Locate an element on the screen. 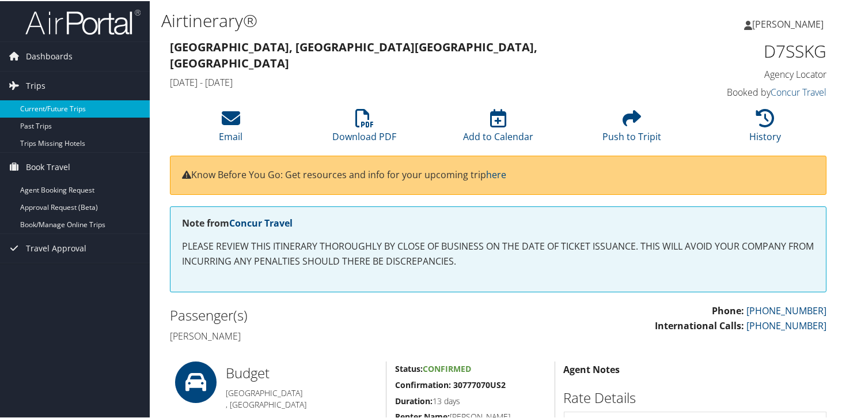  h2: Passenger(s) is located at coordinates (329, 314).